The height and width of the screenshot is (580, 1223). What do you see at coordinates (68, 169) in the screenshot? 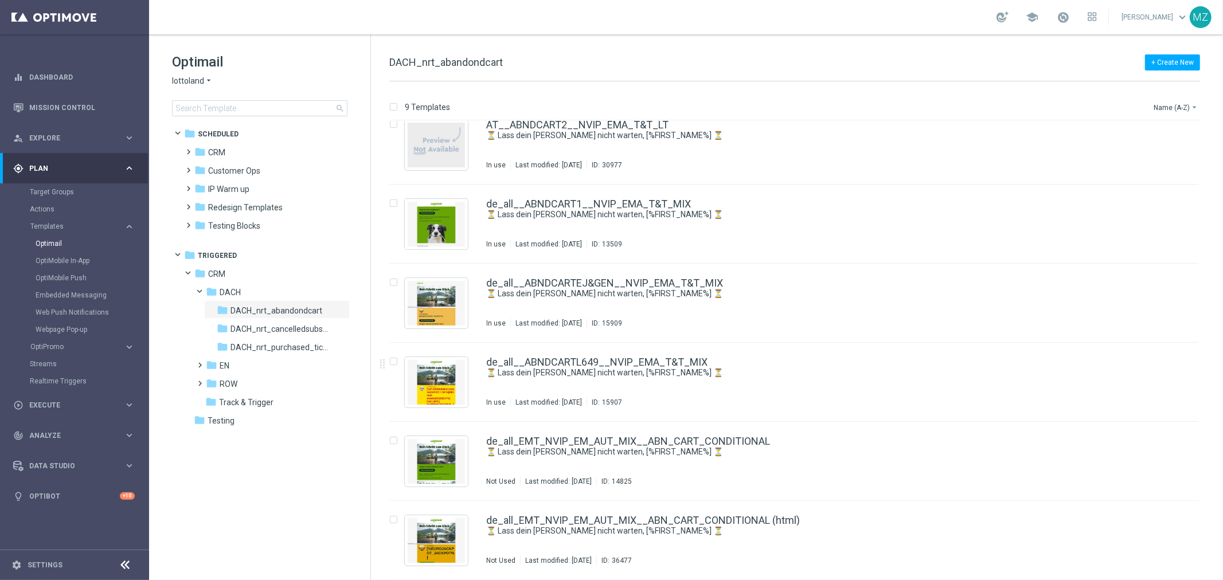
I see `div: Plan` at bounding box center [68, 169].